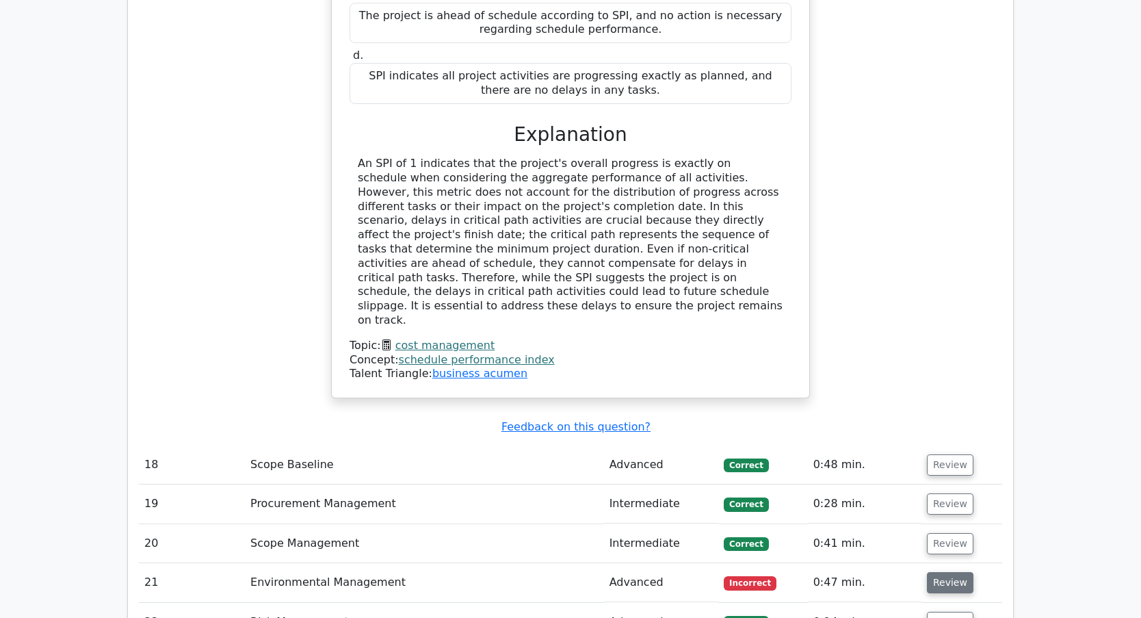 This screenshot has height=618, width=1141. Describe the element at coordinates (445, 345) in the screenshot. I see `a: cost management` at that location.